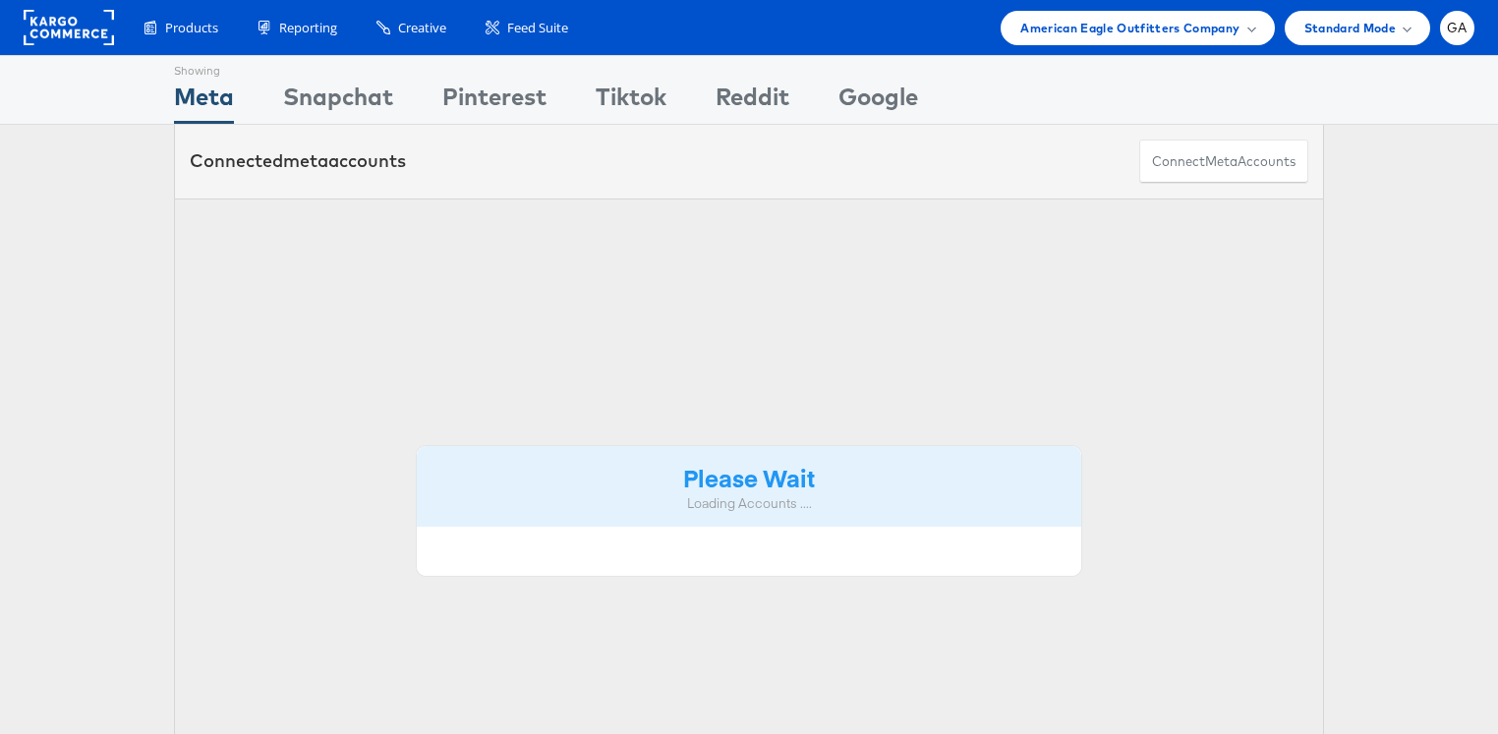 The width and height of the screenshot is (1498, 734). Describe the element at coordinates (308, 28) in the screenshot. I see `span: Reporting` at that location.